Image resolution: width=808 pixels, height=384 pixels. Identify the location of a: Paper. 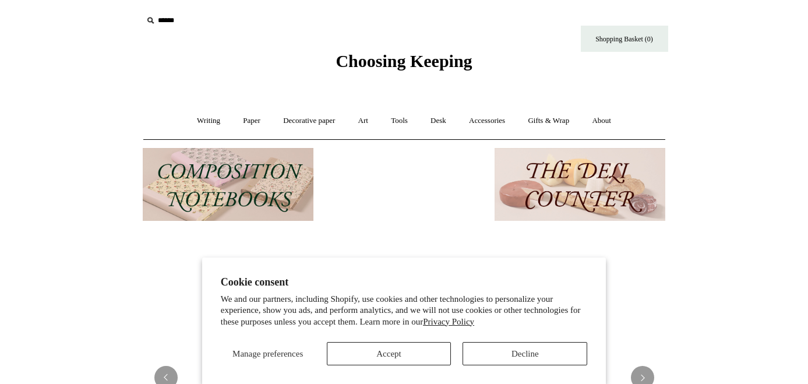
(252, 121).